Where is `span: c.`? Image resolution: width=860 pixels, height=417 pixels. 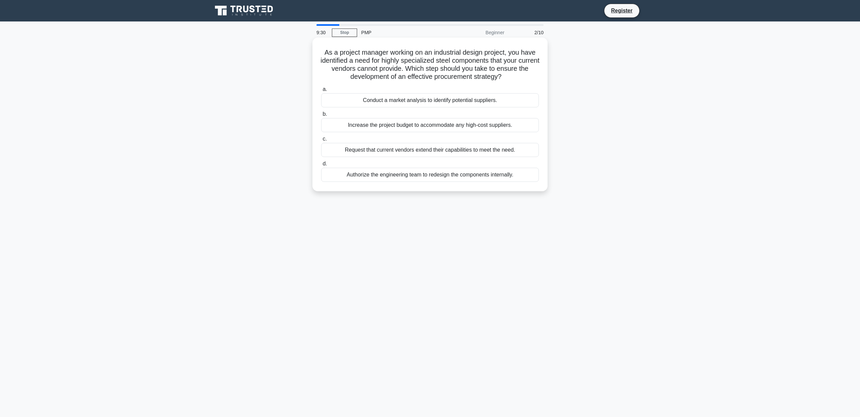 span: c. is located at coordinates (324, 139).